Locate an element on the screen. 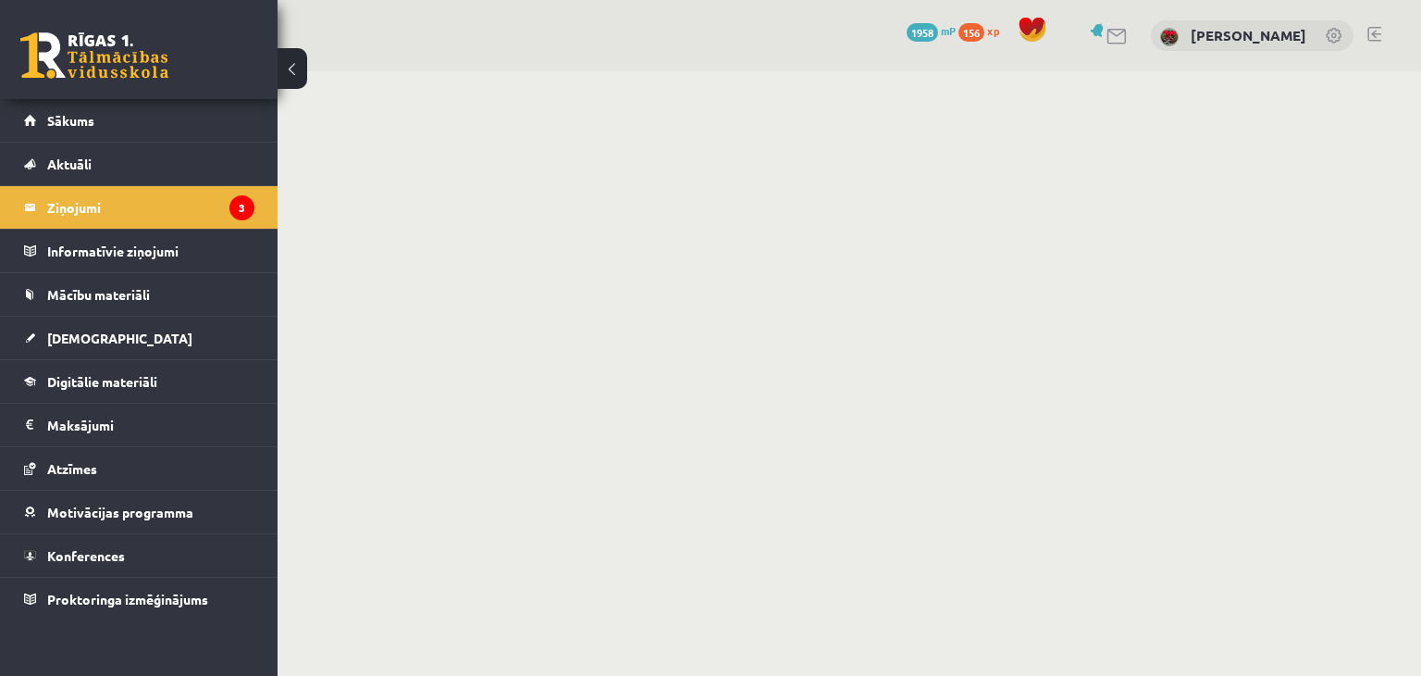  a: Maksājumi is located at coordinates (139, 425).